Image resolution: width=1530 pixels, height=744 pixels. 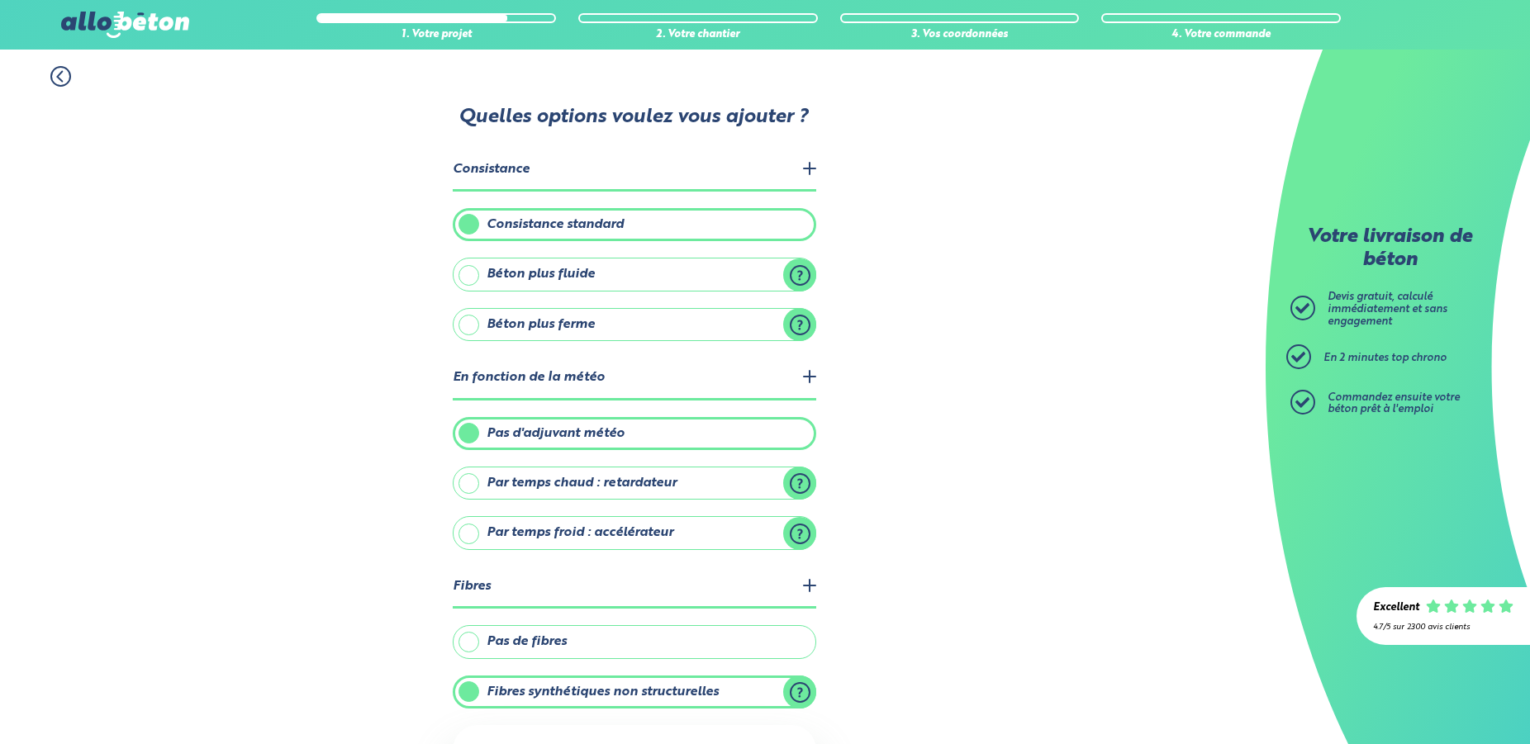 What do you see at coordinates (634, 642) in the screenshot?
I see `label: Pas de fibres` at bounding box center [634, 642].